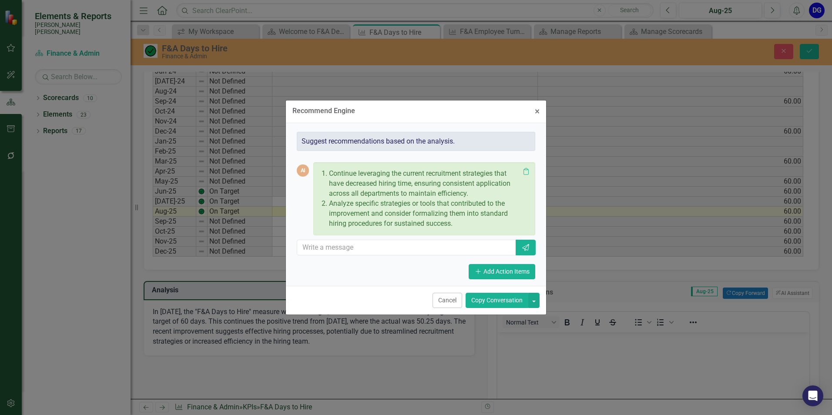  What do you see at coordinates (502, 272) in the screenshot?
I see `button: Add Action Items` at bounding box center [502, 272].